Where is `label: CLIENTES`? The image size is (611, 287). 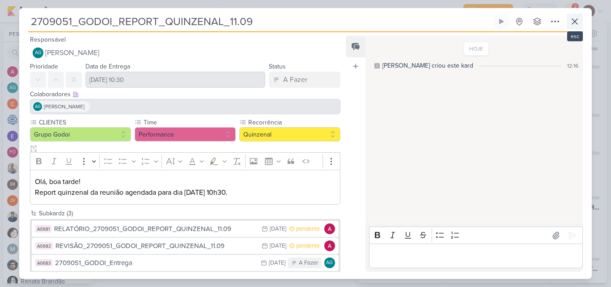 label: CLIENTES is located at coordinates (84, 122).